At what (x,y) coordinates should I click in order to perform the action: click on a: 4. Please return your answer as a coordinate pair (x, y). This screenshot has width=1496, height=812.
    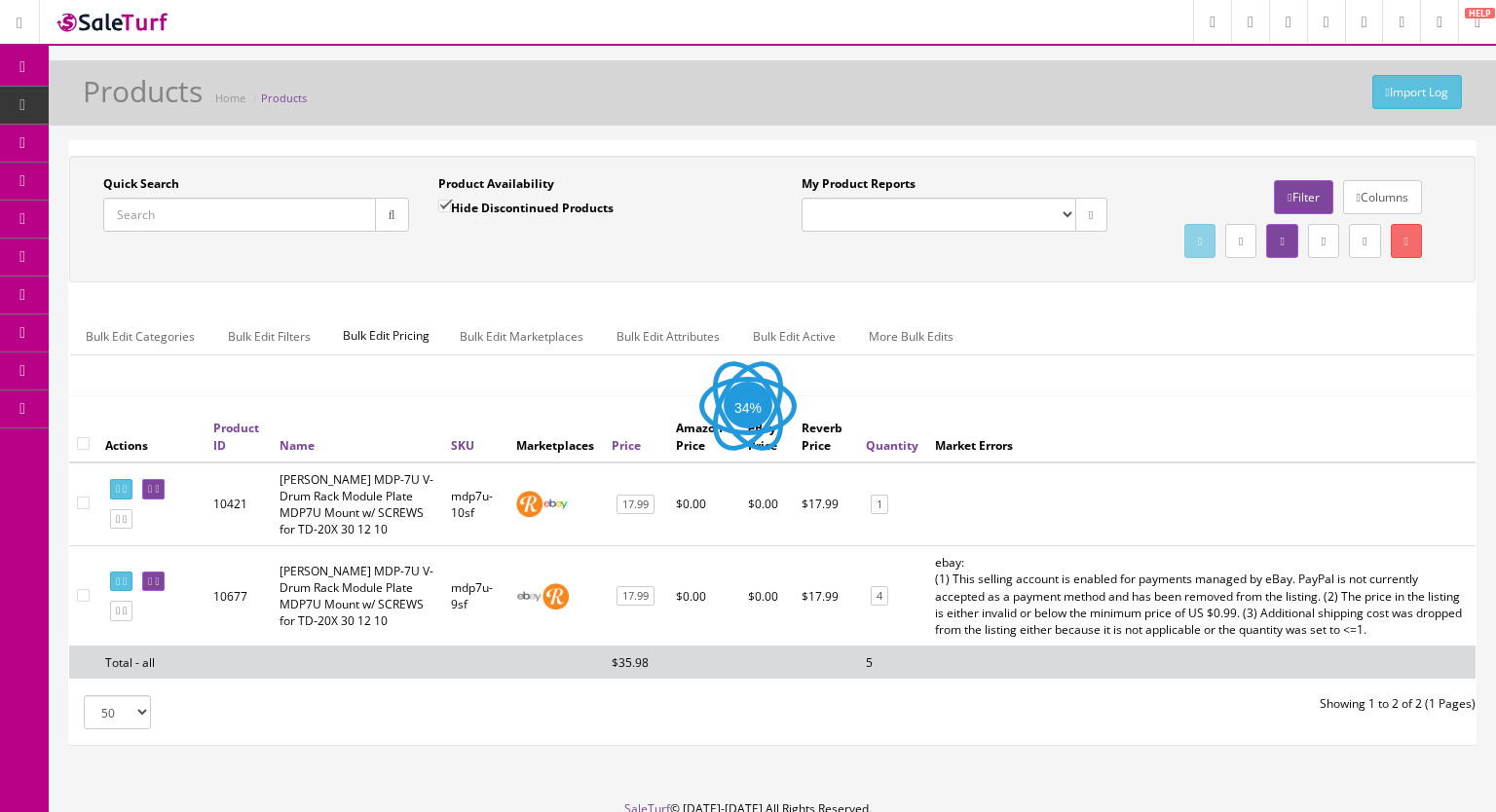
    Looking at the image, I should click on (880, 596).